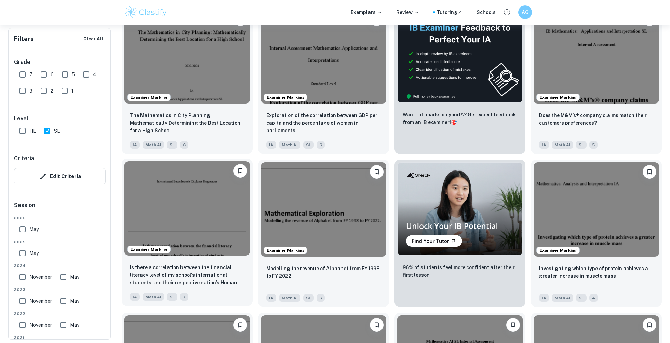 Image resolution: width=670 pixels, height=343 pixels. What do you see at coordinates (24, 39) in the screenshot?
I see `h6: Filters` at bounding box center [24, 39].